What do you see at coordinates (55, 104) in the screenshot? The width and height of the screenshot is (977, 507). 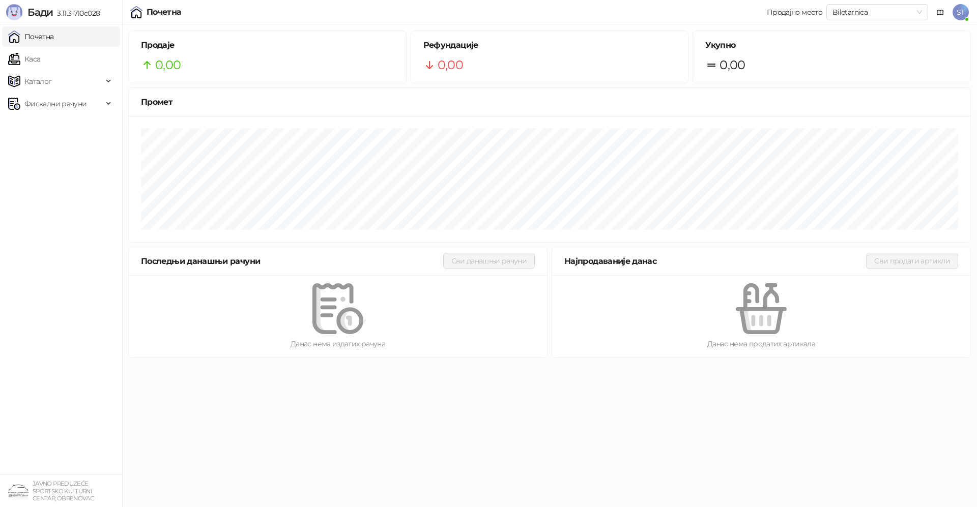 I see `span: Фискални рачуни` at bounding box center [55, 104].